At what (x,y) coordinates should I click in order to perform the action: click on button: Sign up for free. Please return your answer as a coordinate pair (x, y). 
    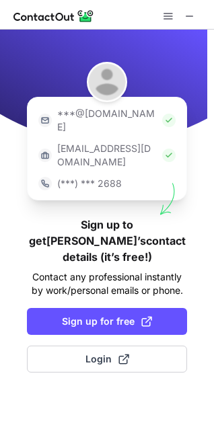
    Looking at the image, I should click on (107, 321).